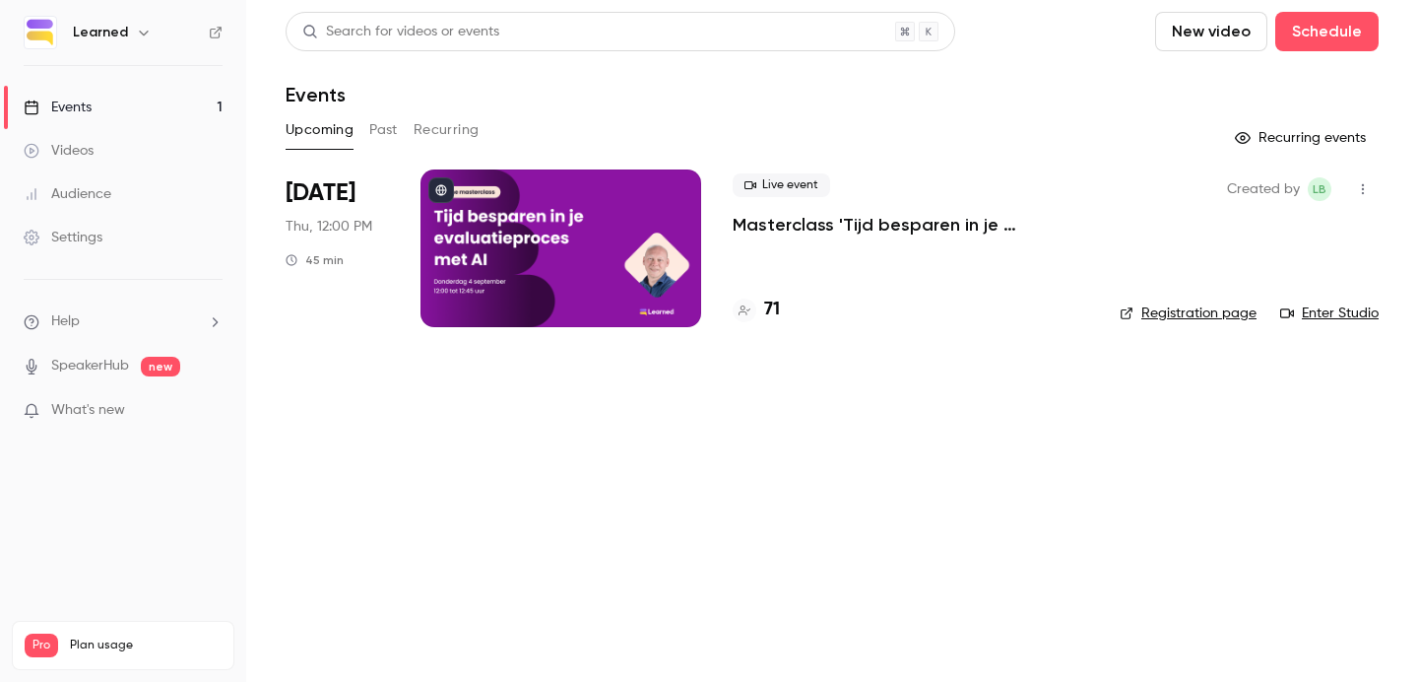  I want to click on img: Learned, so click(40, 33).